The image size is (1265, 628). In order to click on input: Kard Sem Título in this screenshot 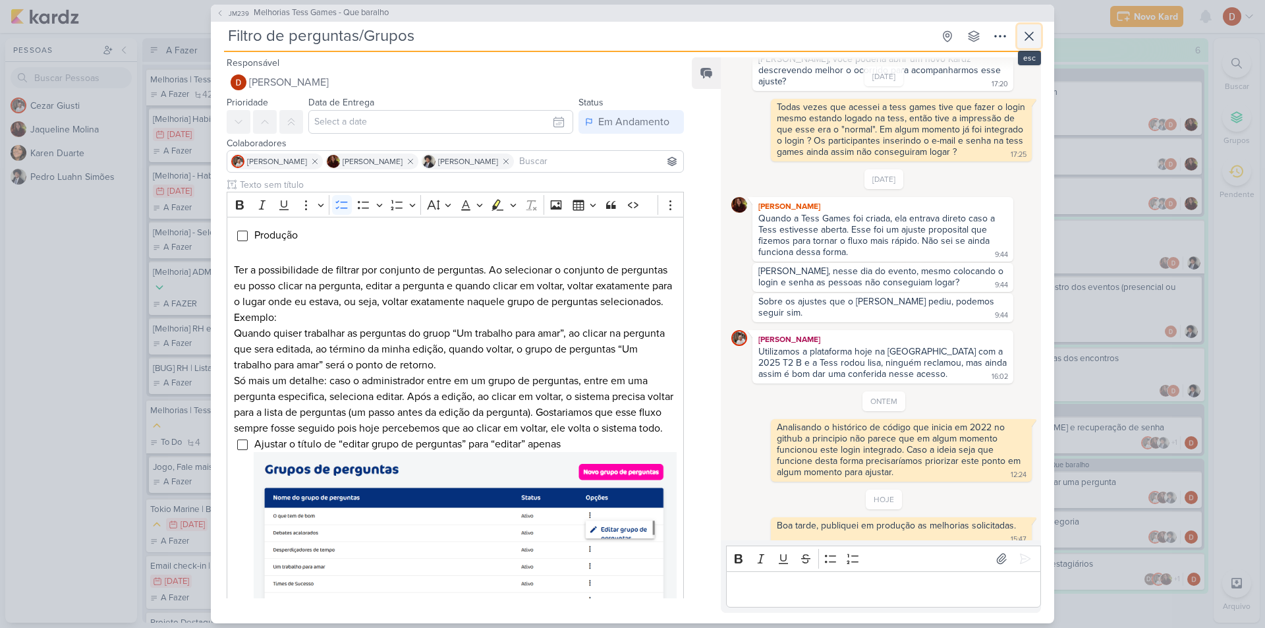, I will do `click(579, 36)`.